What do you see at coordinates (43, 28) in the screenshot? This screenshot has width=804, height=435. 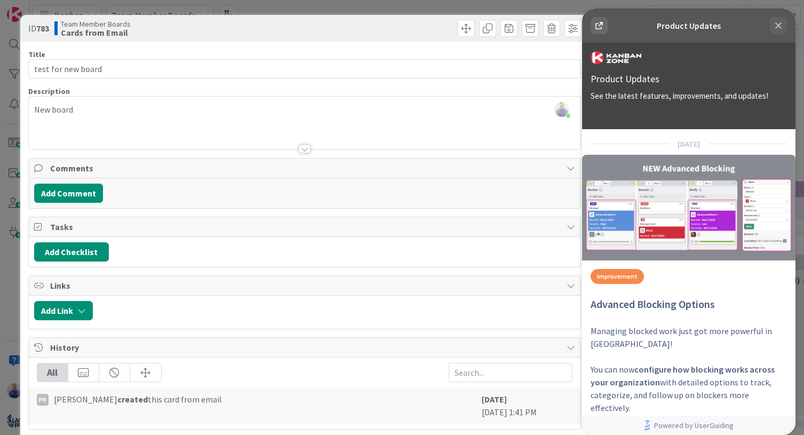 I see `b: 783` at bounding box center [43, 28].